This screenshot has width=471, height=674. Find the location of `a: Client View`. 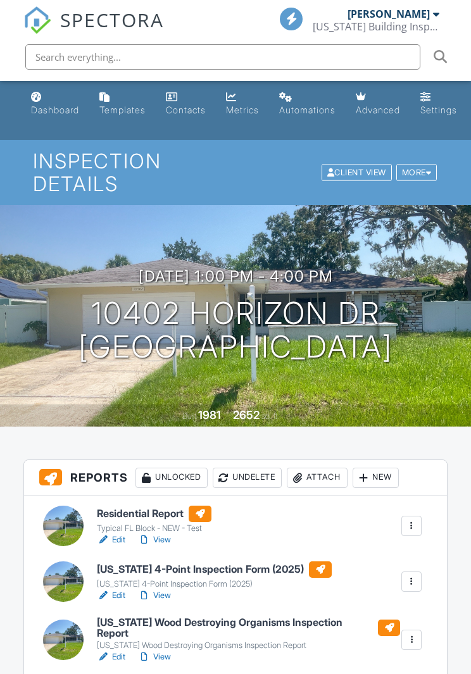

a: Client View is located at coordinates (358, 172).